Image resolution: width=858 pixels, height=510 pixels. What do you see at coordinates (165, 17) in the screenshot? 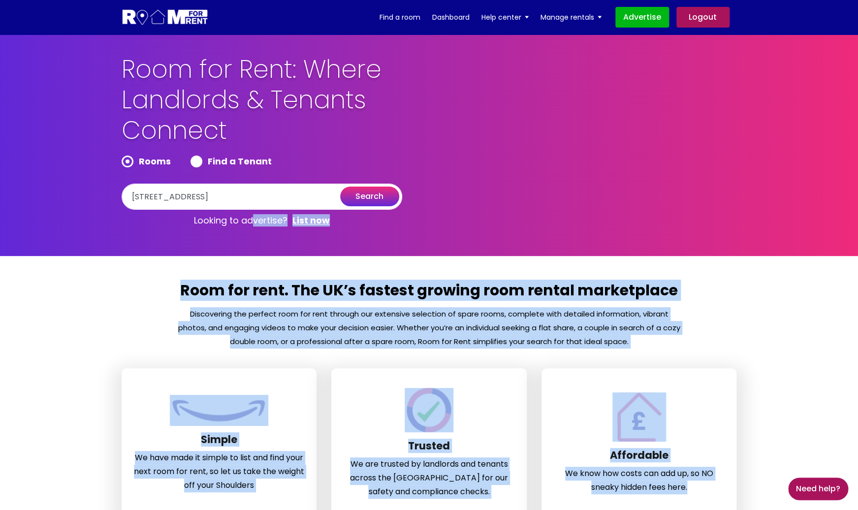
I see `img: Logo for Room for Rent, featuring a welcoming design with a house icon and modern typography` at bounding box center [165, 17].